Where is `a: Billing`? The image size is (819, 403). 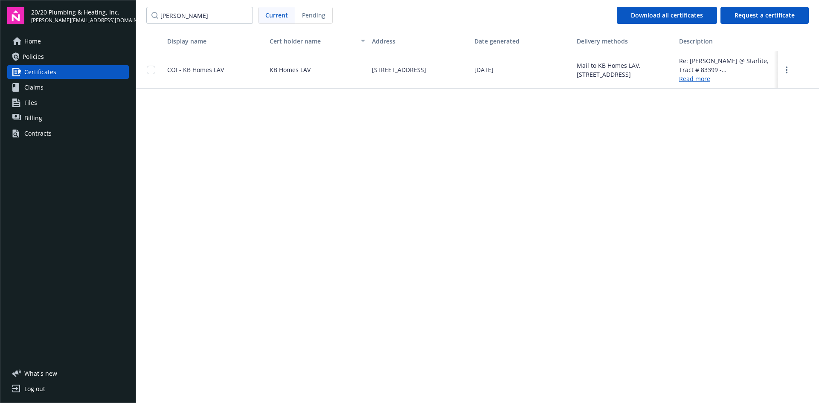
a: Billing is located at coordinates (68, 118).